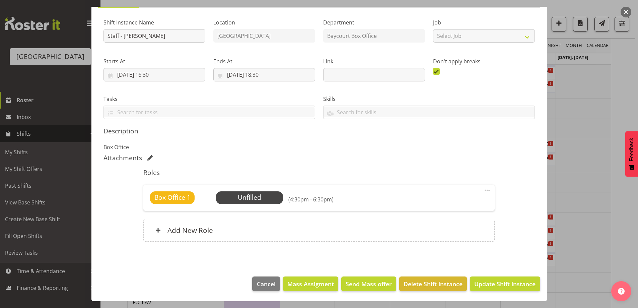 The width and height of the screenshot is (638, 308). I want to click on label: Ends At, so click(264, 61).